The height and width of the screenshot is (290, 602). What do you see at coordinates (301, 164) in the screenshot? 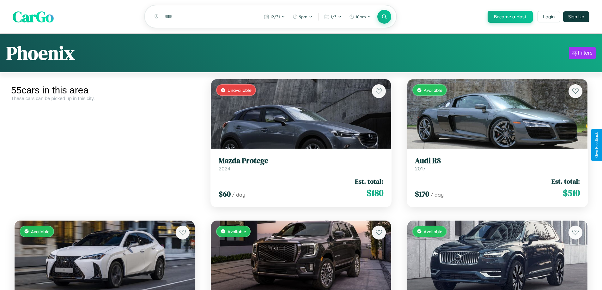
I see `a: Mazda Protege2024` at bounding box center [301, 164].